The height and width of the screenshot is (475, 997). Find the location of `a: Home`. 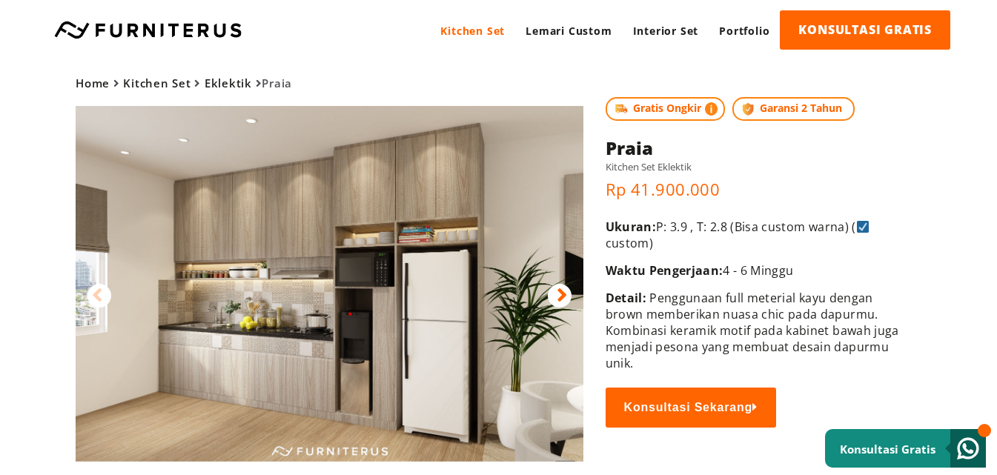

a: Home is located at coordinates (93, 83).